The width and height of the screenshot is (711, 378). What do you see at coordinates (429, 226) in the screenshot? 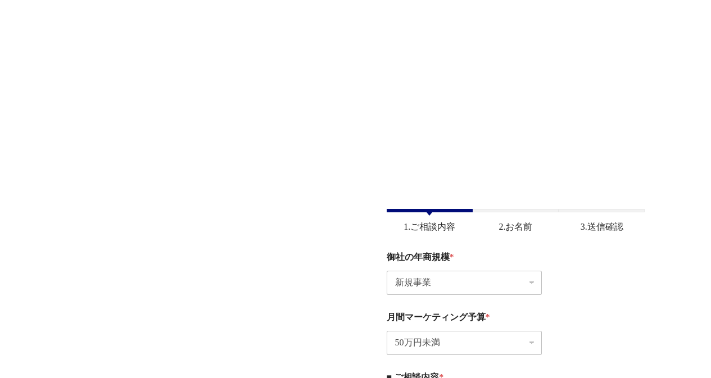
I see `span: 1.ご相談内容` at bounding box center [429, 226].